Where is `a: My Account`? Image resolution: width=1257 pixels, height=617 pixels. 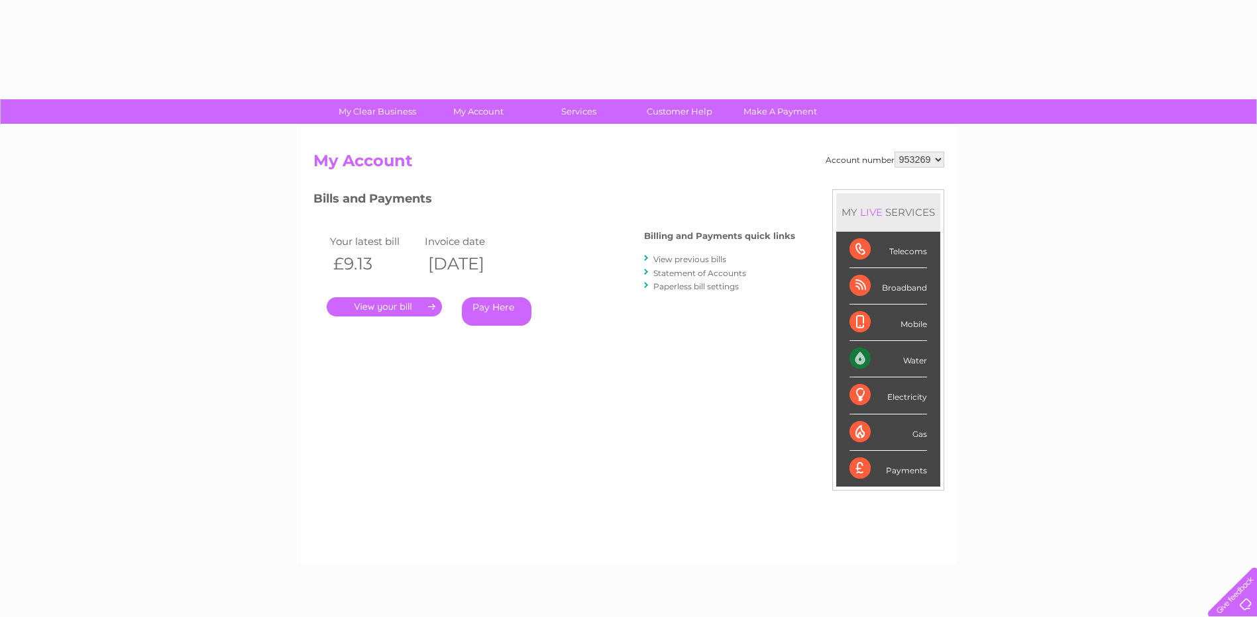 a: My Account is located at coordinates (478, 111).